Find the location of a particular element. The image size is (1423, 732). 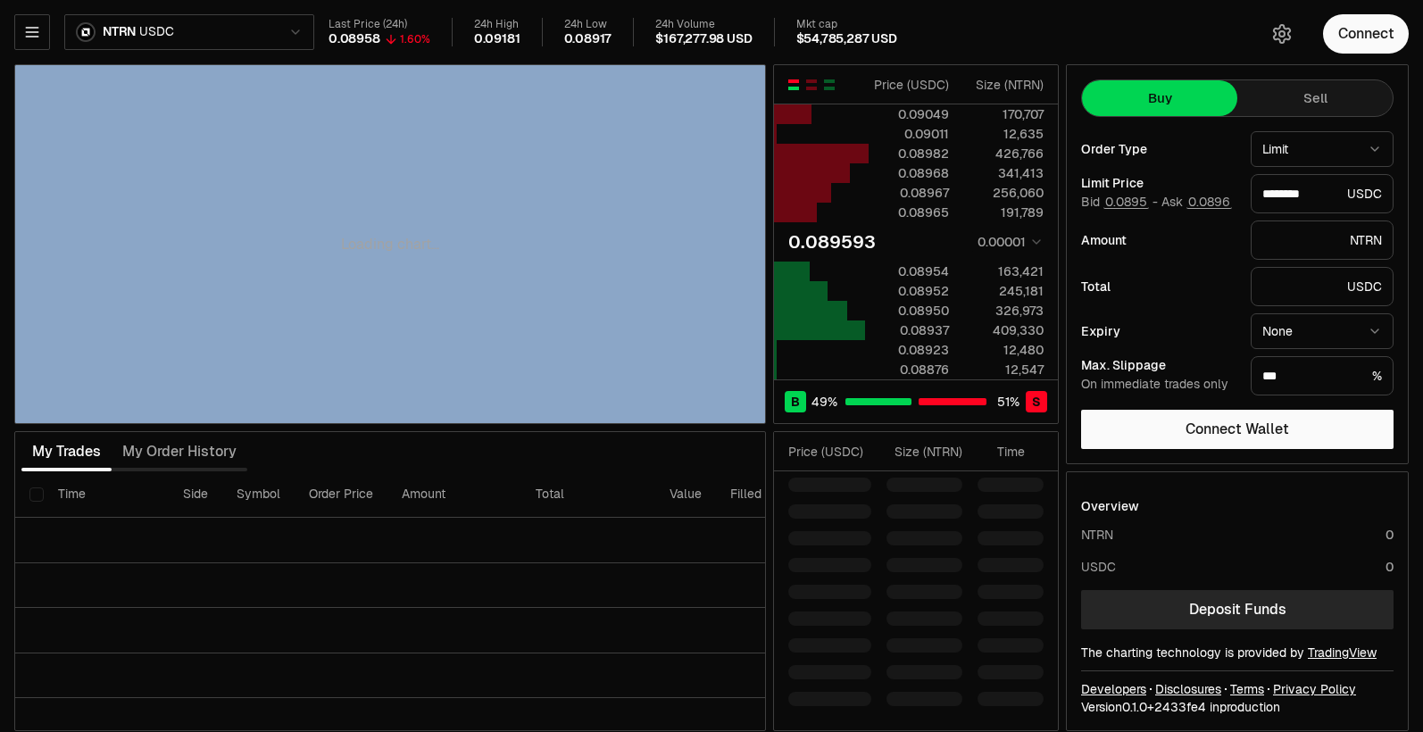

div: 0.08950 is located at coordinates (909, 311).